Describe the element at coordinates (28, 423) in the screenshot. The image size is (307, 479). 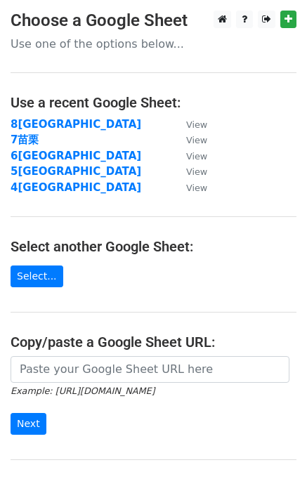
I see `input: Next` at that location.